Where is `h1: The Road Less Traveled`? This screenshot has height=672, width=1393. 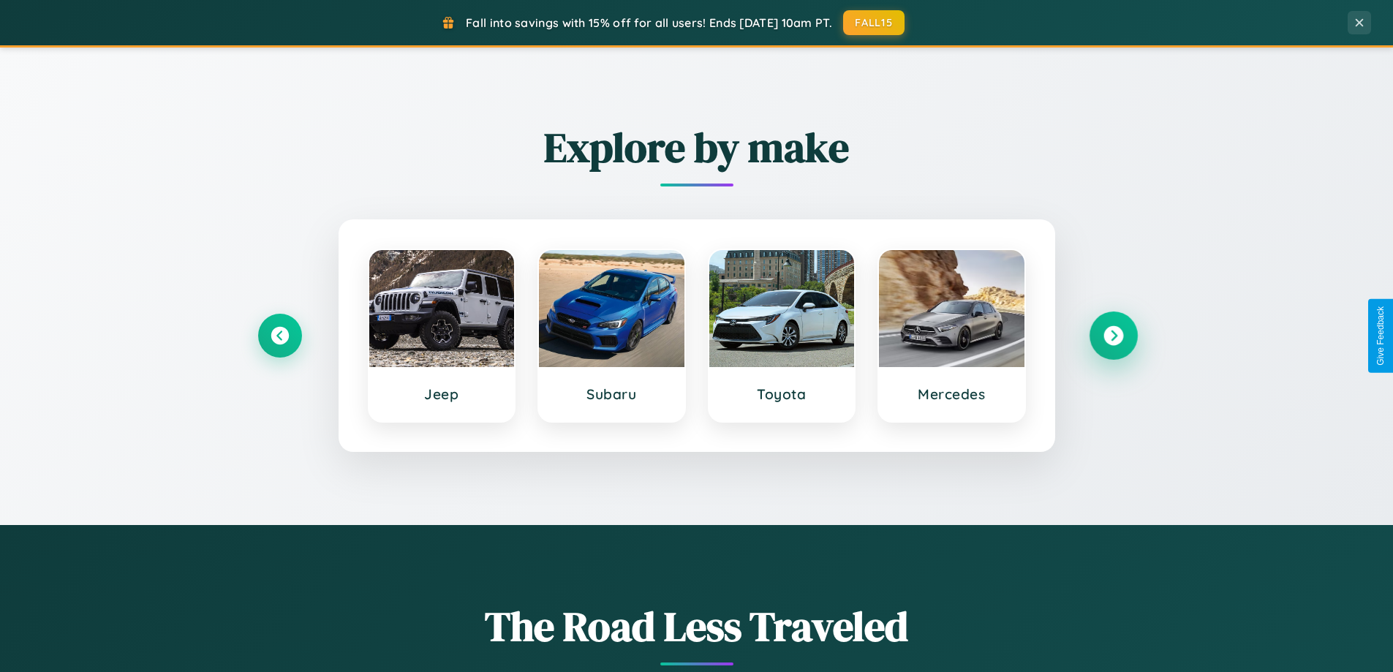 h1: The Road Less Traveled is located at coordinates (697, 626).